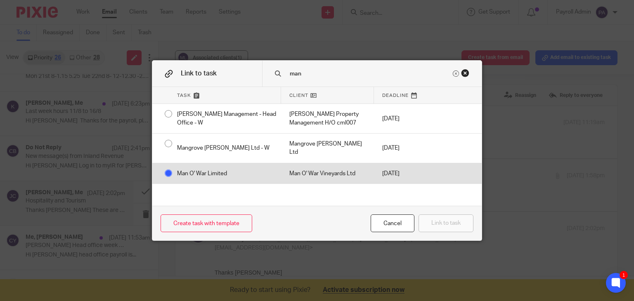 The image size is (634, 301). I want to click on span: no later than 4.30pm, so click(78, 240).